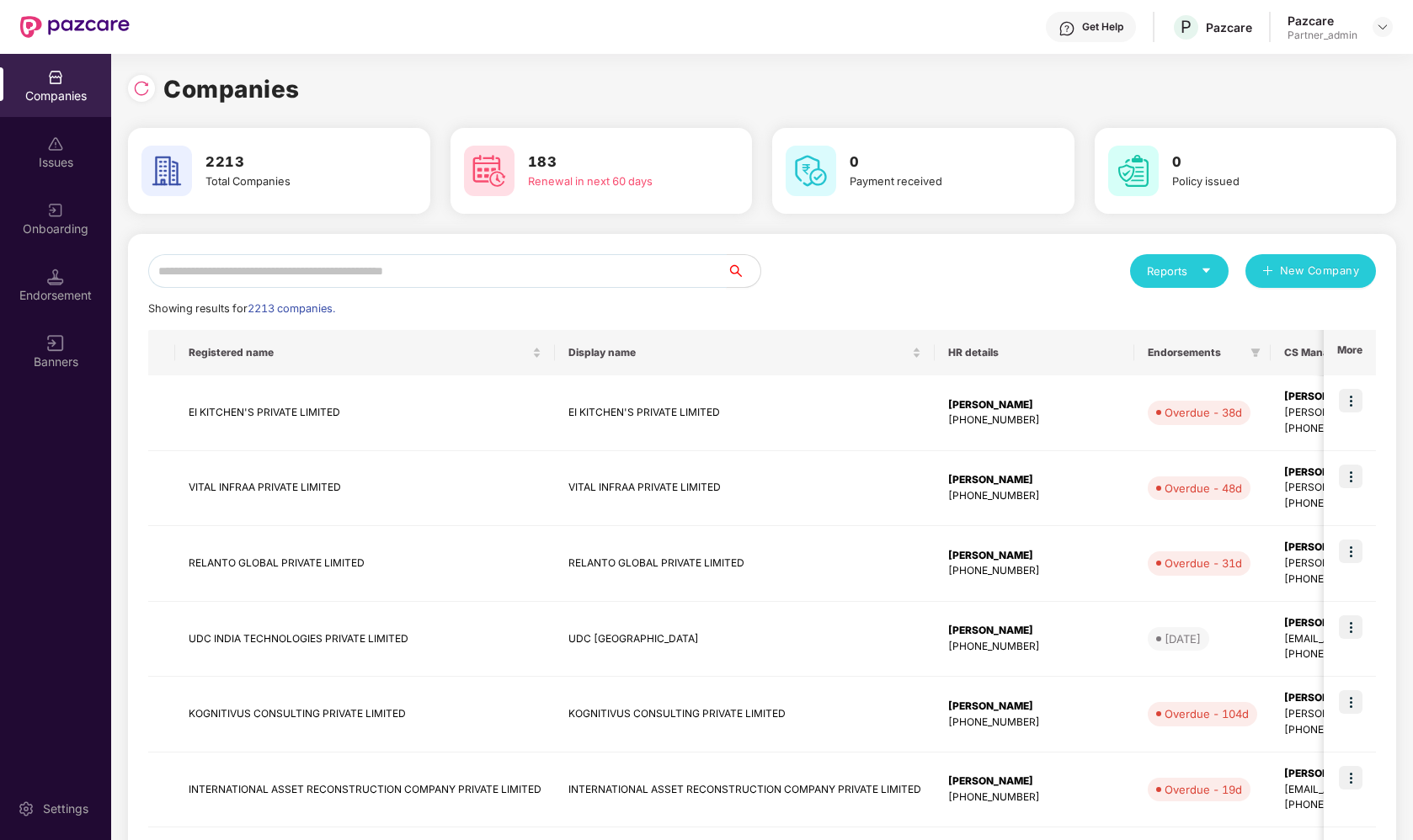  I want to click on img: svg+xml;base64,PHN2ZyBpZD0iSXNzdWVzX2Rpc2FibGVkIiB4bWxucz0iaHR0cDovL3d3dy53My5vcmcvMjAwMC9zdmciIH..., so click(55, 144).